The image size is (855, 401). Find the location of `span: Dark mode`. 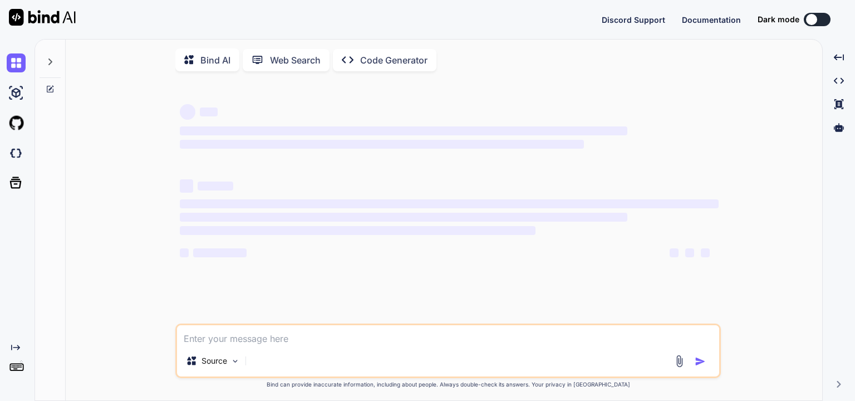

span: Dark mode is located at coordinates (778, 19).